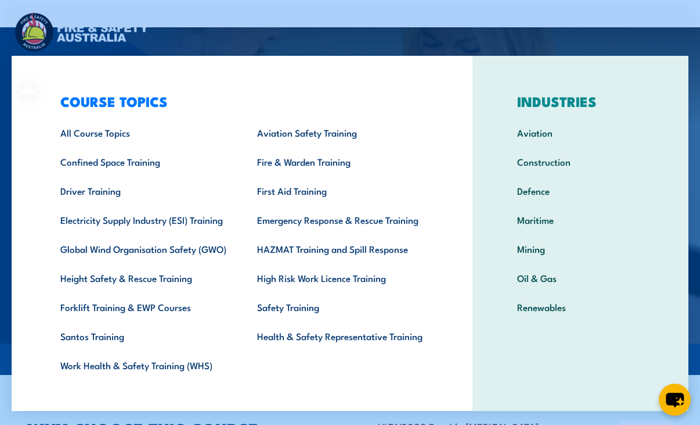  What do you see at coordinates (141, 161) in the screenshot?
I see `a: Confined Space Training` at bounding box center [141, 161].